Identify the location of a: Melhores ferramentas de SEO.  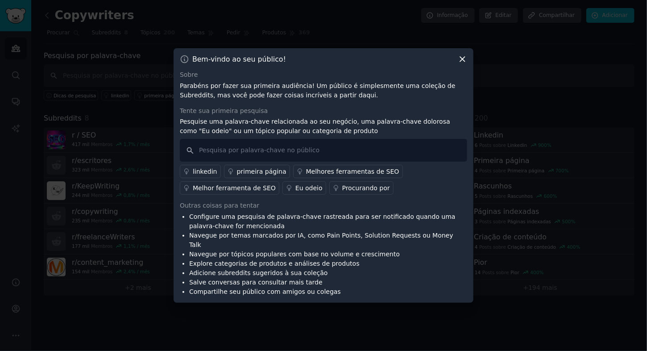
(348, 171).